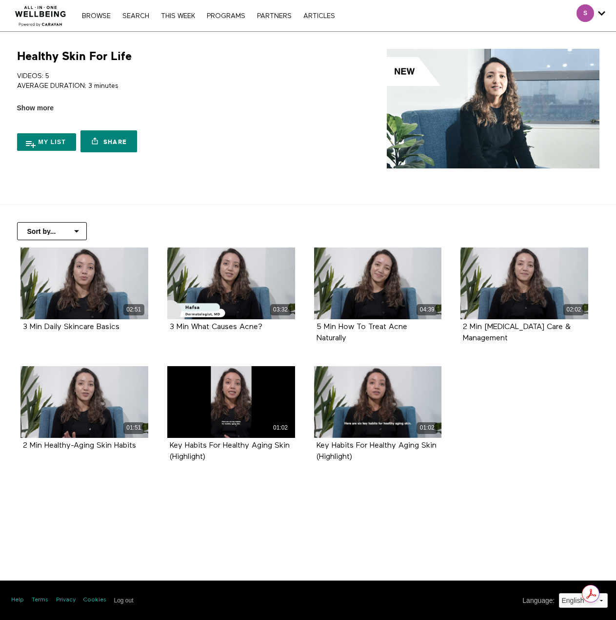  I want to click on div: 02:02, so click(574, 309).